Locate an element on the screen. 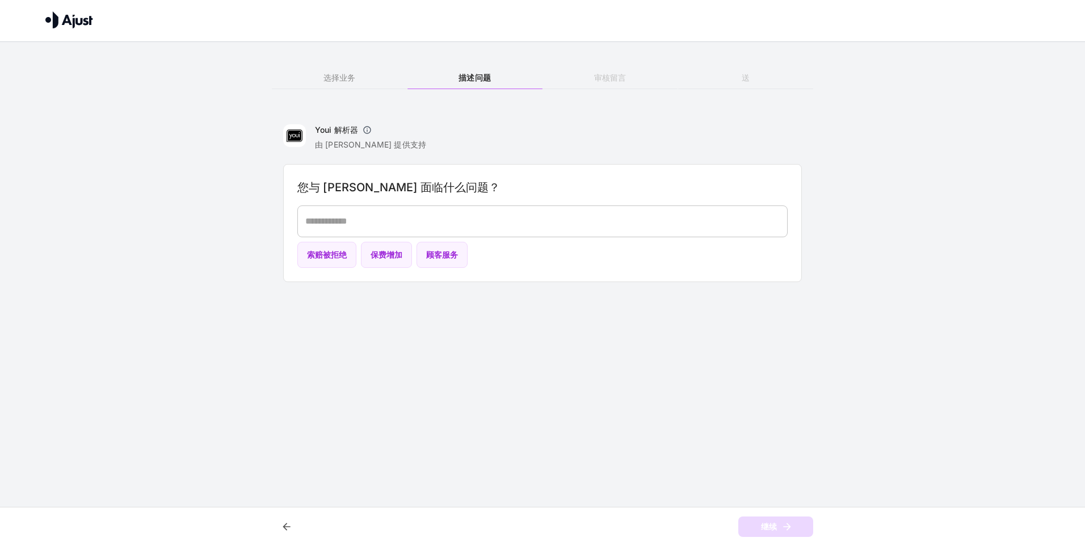  h6: 送 is located at coordinates (745, 78).